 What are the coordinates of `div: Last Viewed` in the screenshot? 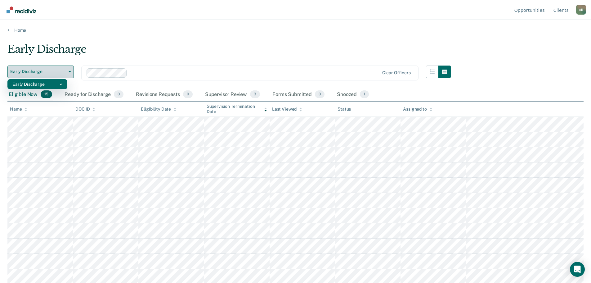 It's located at (287, 109).